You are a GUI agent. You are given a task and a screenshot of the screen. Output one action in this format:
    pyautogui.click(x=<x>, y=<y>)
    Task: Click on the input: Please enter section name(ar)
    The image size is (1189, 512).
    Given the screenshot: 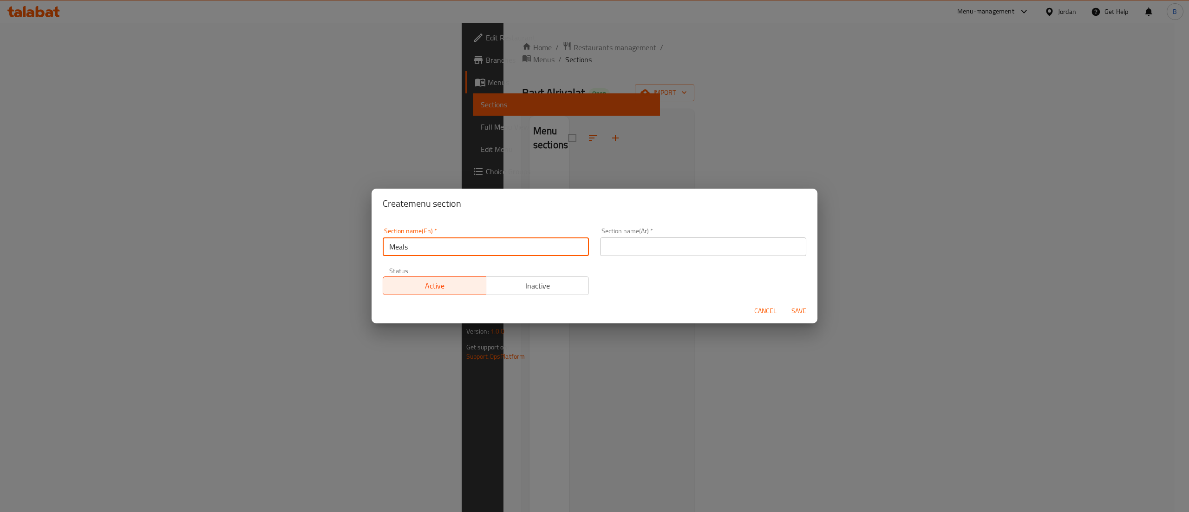 What is the action you would take?
    pyautogui.click(x=703, y=247)
    